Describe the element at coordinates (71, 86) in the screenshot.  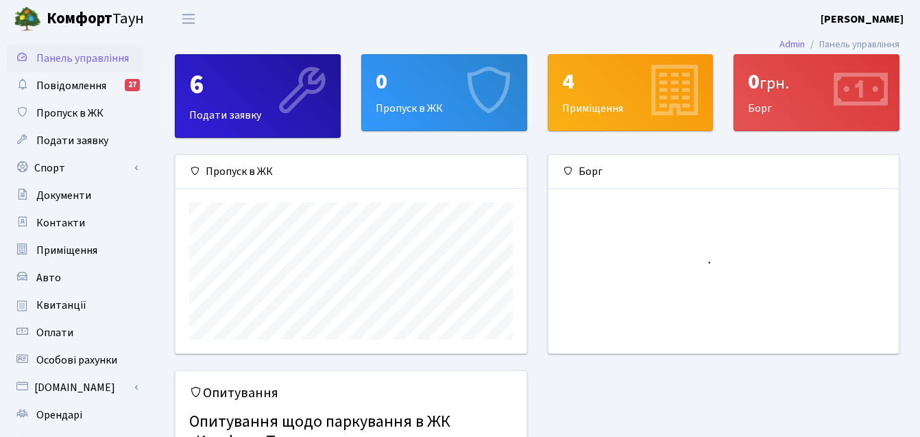
I see `span: Повідомлення` at that location.